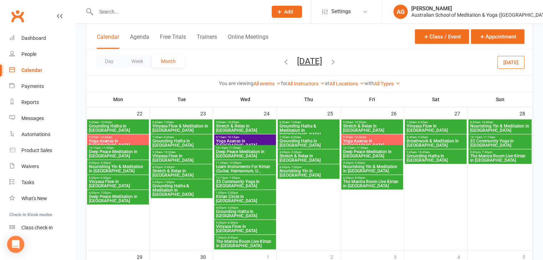 The width and height of the screenshot is (543, 260). What do you see at coordinates (308, 122) in the screenshot?
I see `span: 6:00am` at bounding box center [308, 122].